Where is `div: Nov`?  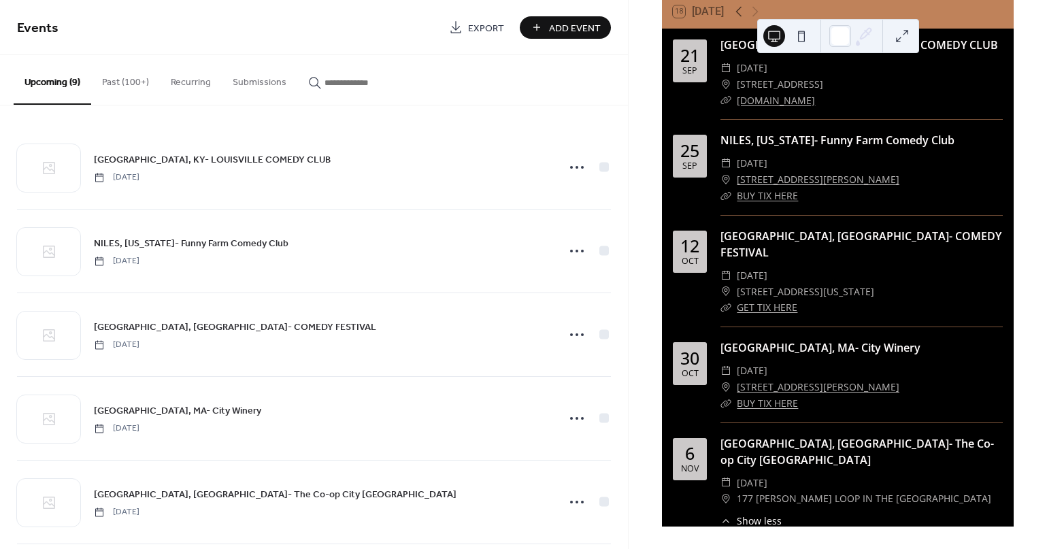 div: Nov is located at coordinates (690, 469).